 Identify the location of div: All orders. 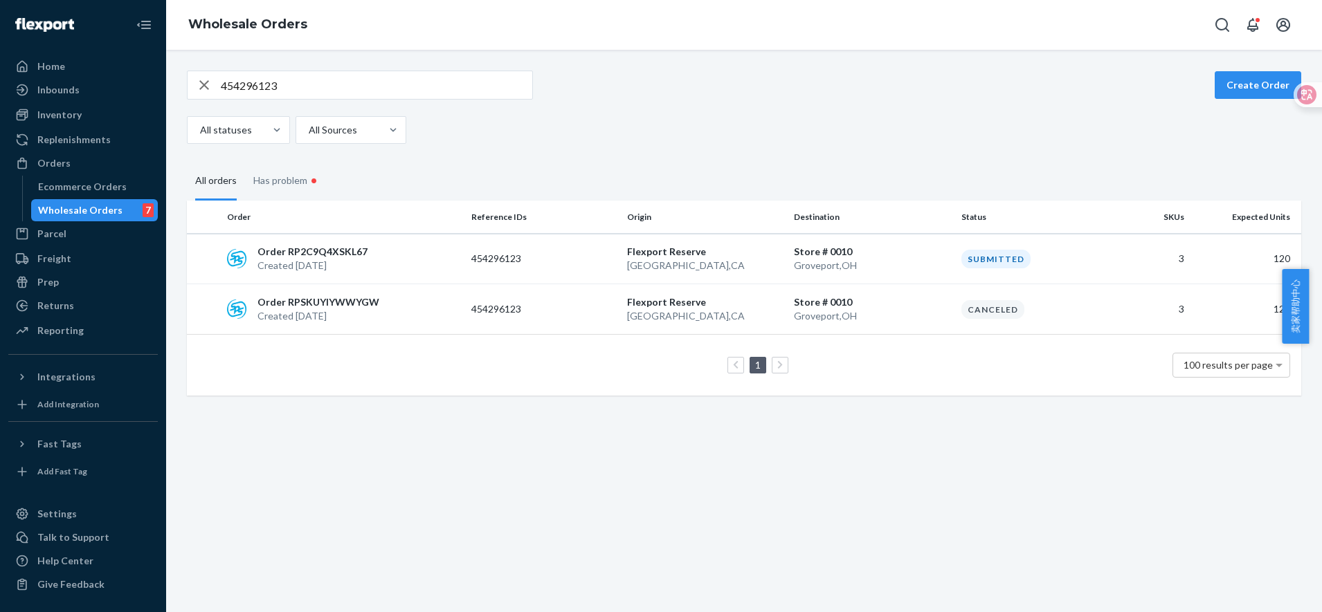
(216, 181).